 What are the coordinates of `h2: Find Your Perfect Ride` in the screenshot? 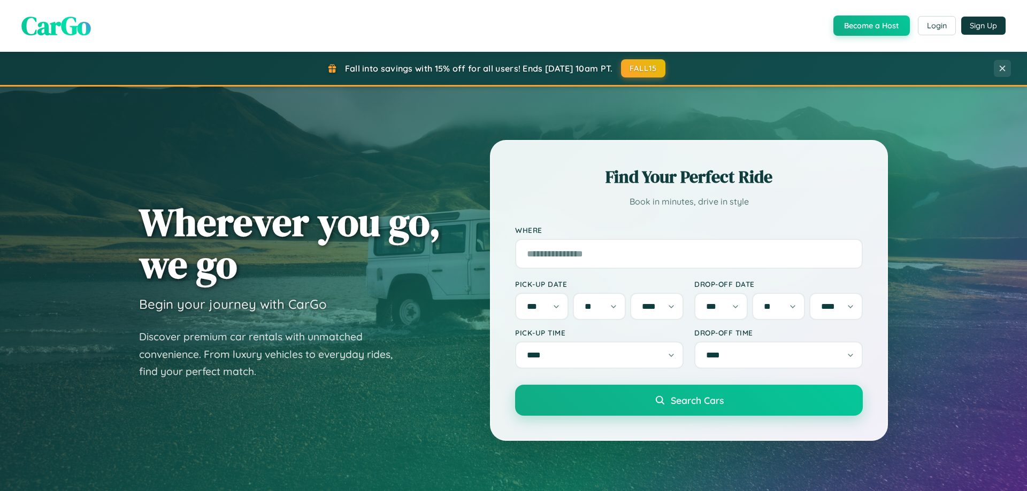 It's located at (689, 177).